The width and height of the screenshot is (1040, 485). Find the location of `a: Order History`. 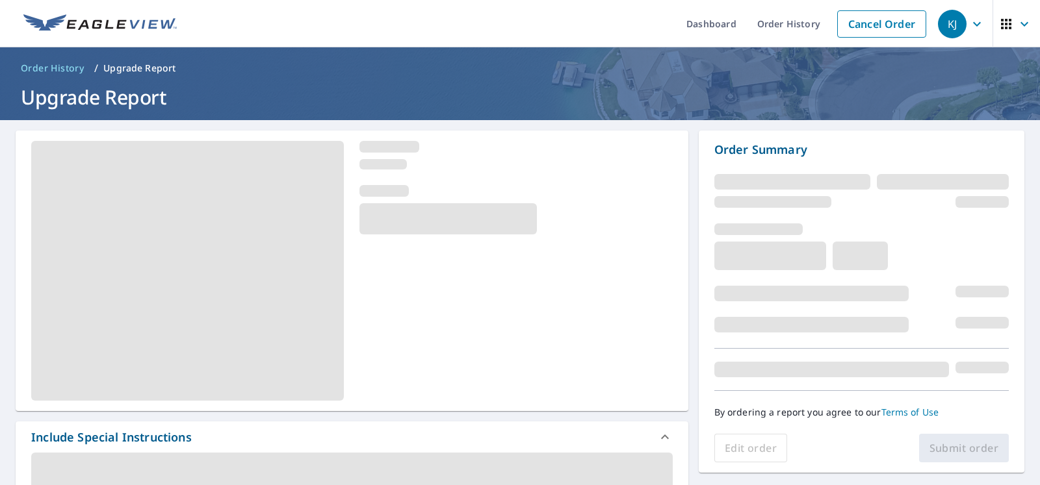

a: Order History is located at coordinates (52, 68).